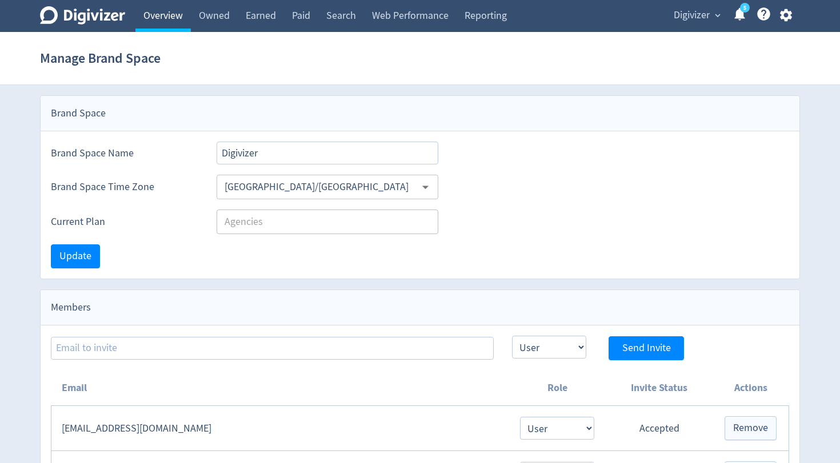 This screenshot has height=463, width=840. I want to click on th: Actions, so click(750, 388).